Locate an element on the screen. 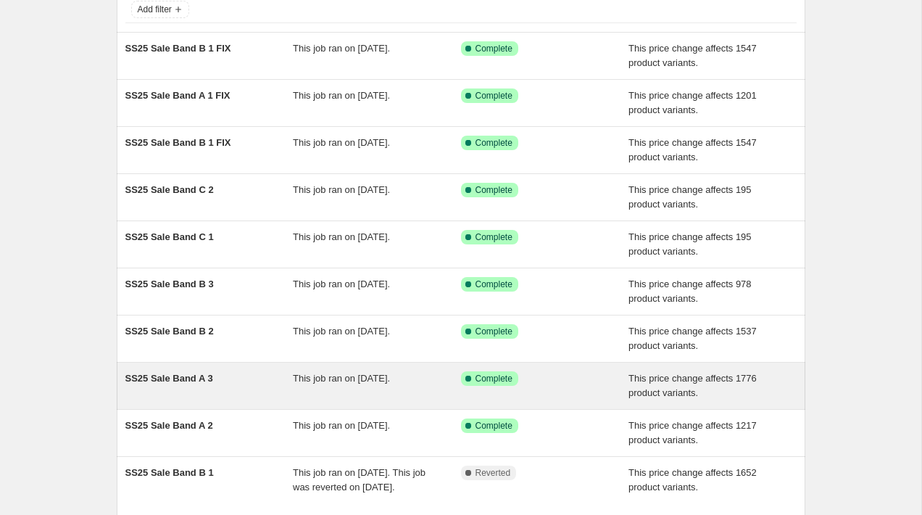  span: Reverted is located at coordinates (493, 473).